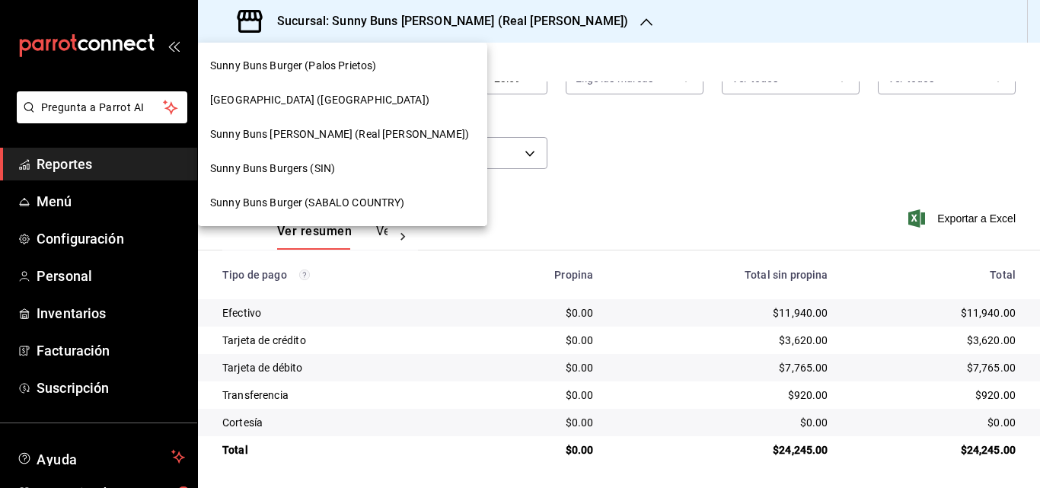  What do you see at coordinates (307, 203) in the screenshot?
I see `span: Sunny Buns Burger (SABALO COUNTRY)` at bounding box center [307, 203].